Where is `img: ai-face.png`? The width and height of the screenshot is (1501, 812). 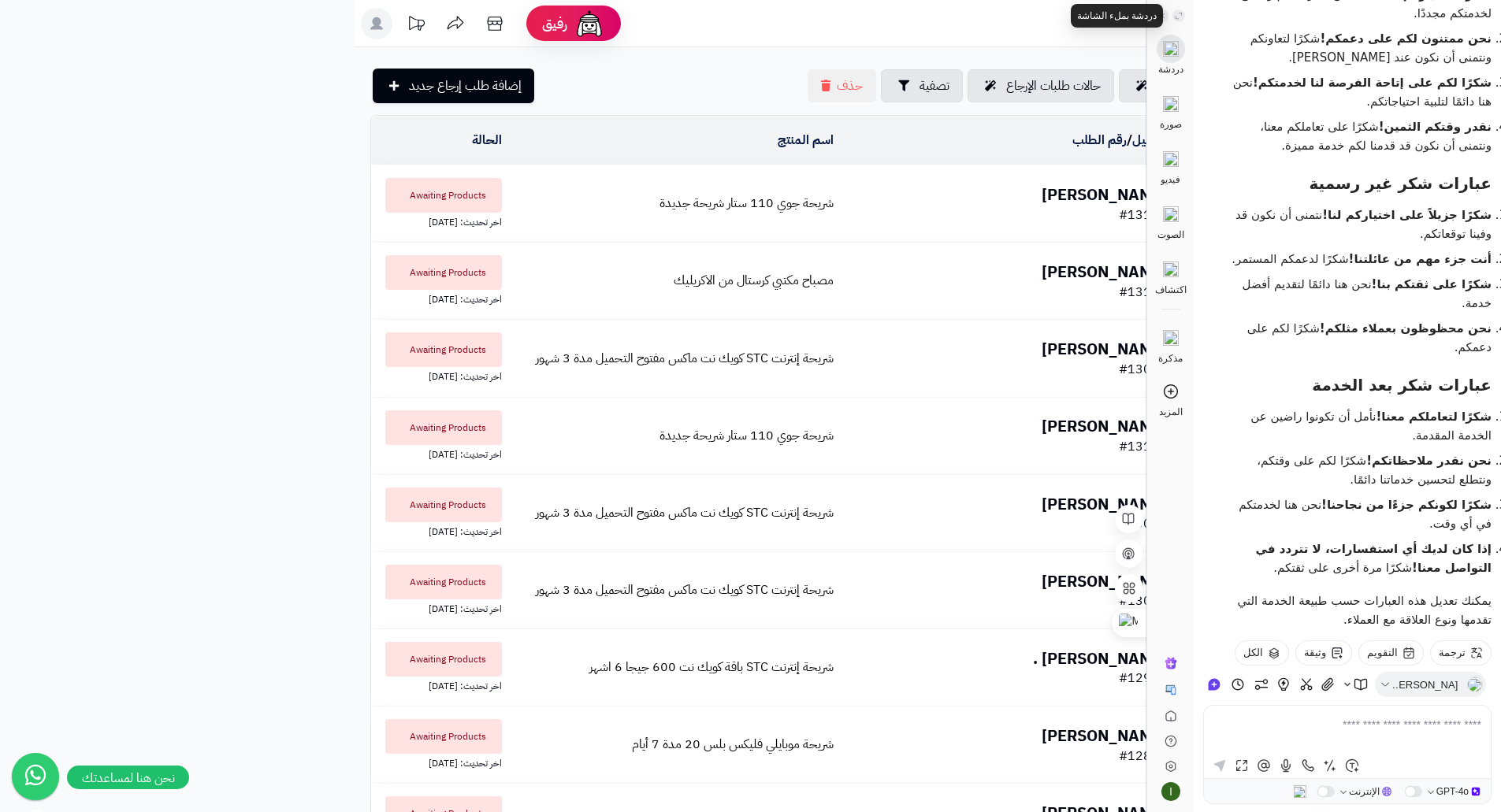 img: ai-face.png is located at coordinates (590, 24).